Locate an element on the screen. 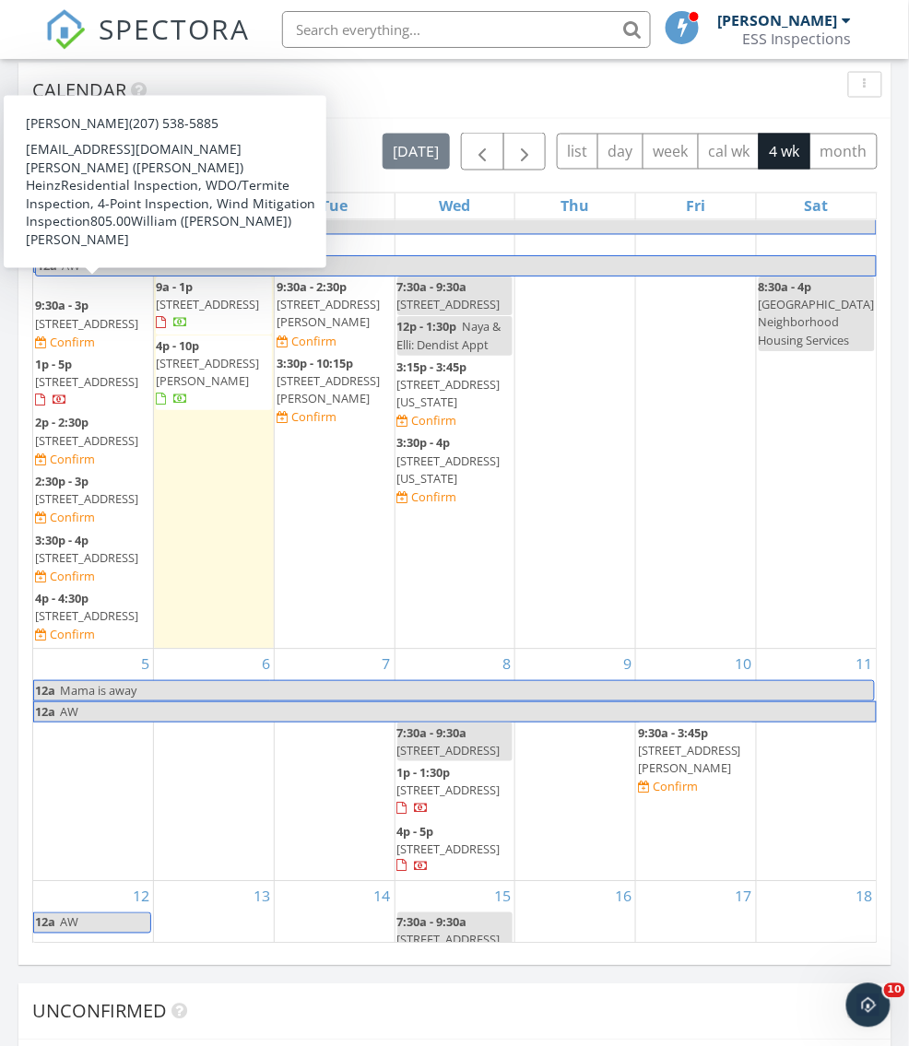 The height and width of the screenshot is (1046, 909). td: Go to October 13, 2025 is located at coordinates (214, 918).